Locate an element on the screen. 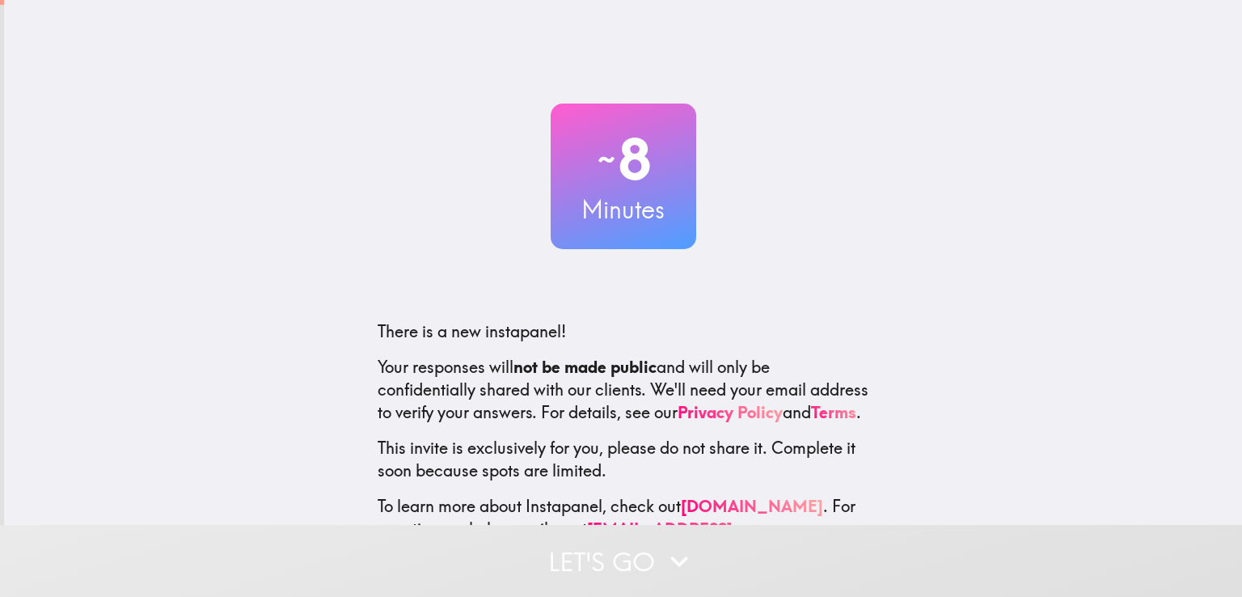 The image size is (1242, 597). p: Your responses will and will only be confidentially shared with our clients. We'll need your emai... is located at coordinates (624, 390).